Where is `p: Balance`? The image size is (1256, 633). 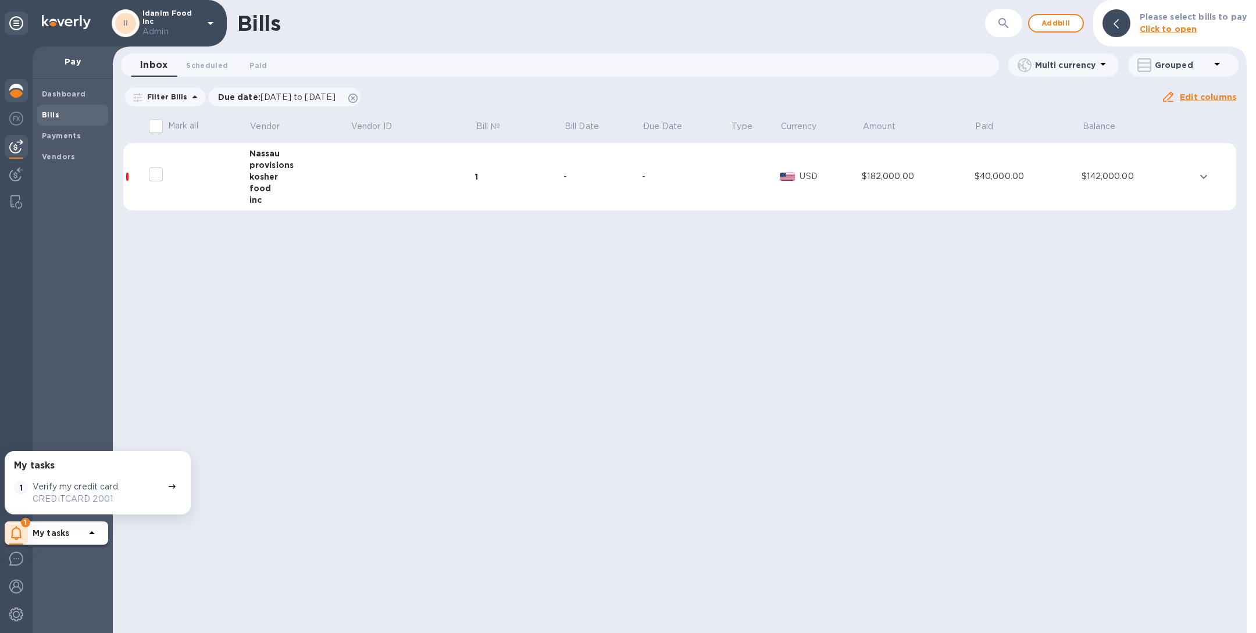
p: Balance is located at coordinates (1099, 126).